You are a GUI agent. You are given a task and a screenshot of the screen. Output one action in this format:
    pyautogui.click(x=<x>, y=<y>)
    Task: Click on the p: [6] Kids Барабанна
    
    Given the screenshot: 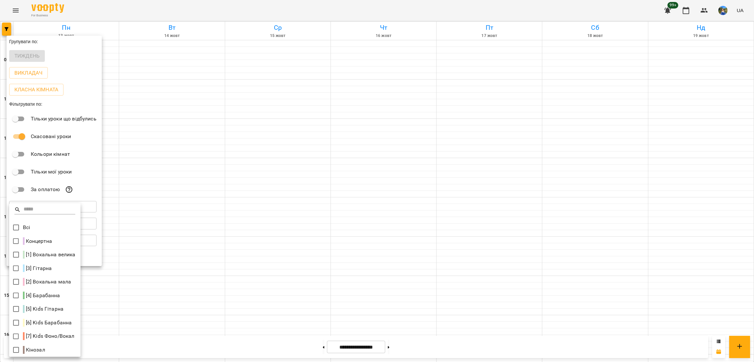 What is the action you would take?
    pyautogui.click(x=47, y=323)
    